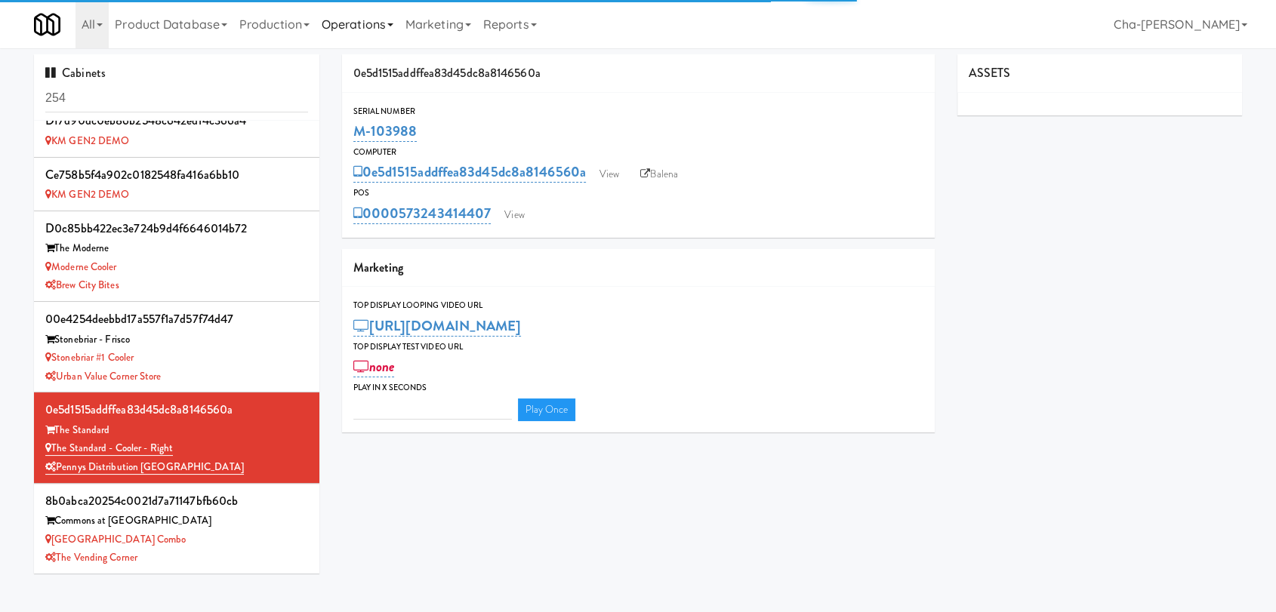 The width and height of the screenshot is (1276, 612). I want to click on div: 00e4254deebbd17a557f1a7d57f74d47, so click(177, 319).